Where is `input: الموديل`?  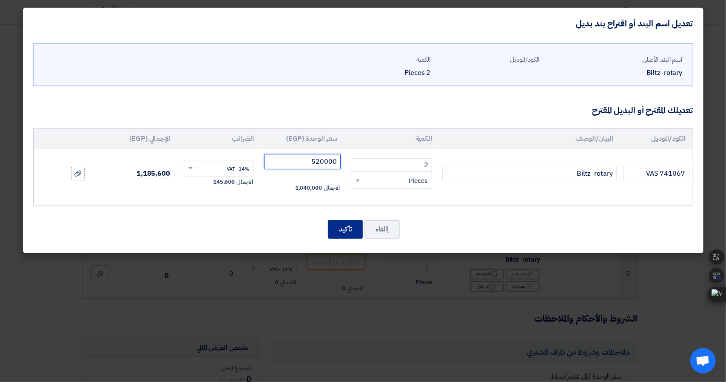
input: الموديل is located at coordinates (656, 174).